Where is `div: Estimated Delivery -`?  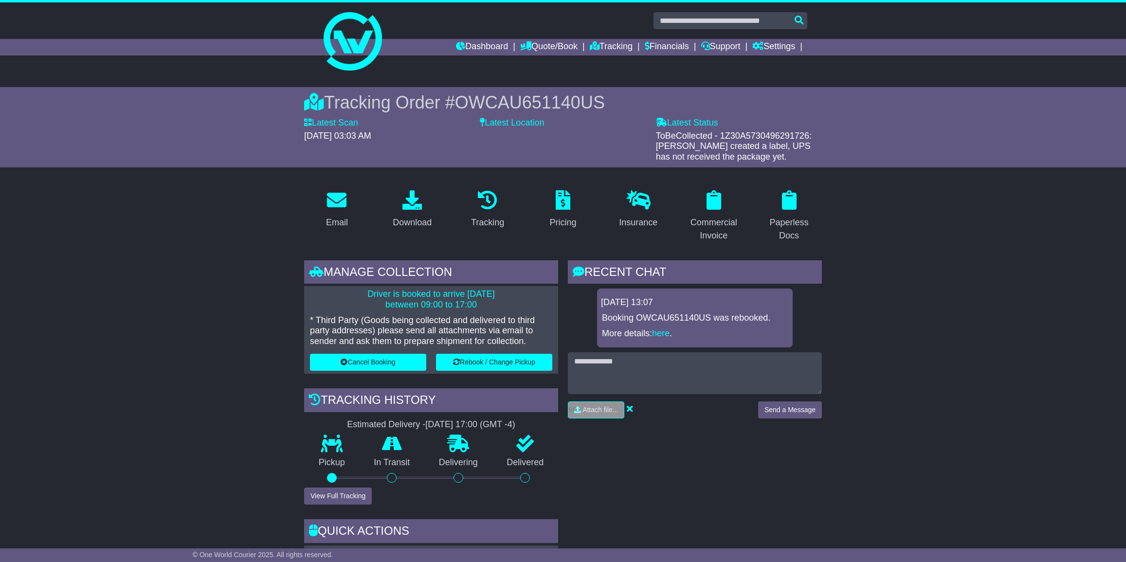 div: Estimated Delivery - is located at coordinates (431, 425).